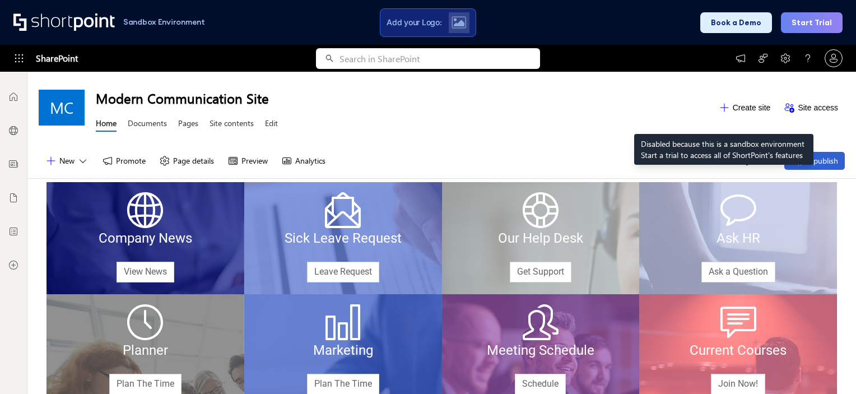 The width and height of the screenshot is (856, 394). I want to click on a: Edit, so click(271, 124).